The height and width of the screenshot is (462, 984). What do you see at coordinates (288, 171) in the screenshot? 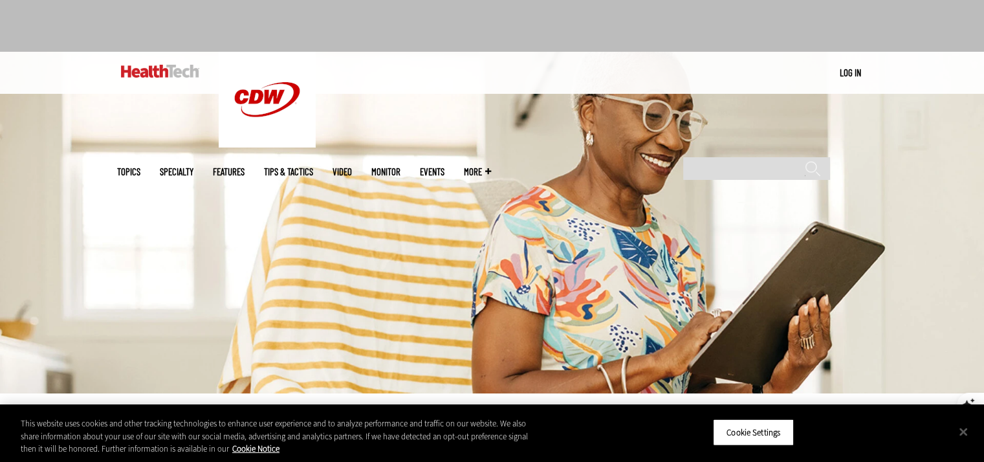
I see `a: Tips & Tactics` at bounding box center [288, 171].